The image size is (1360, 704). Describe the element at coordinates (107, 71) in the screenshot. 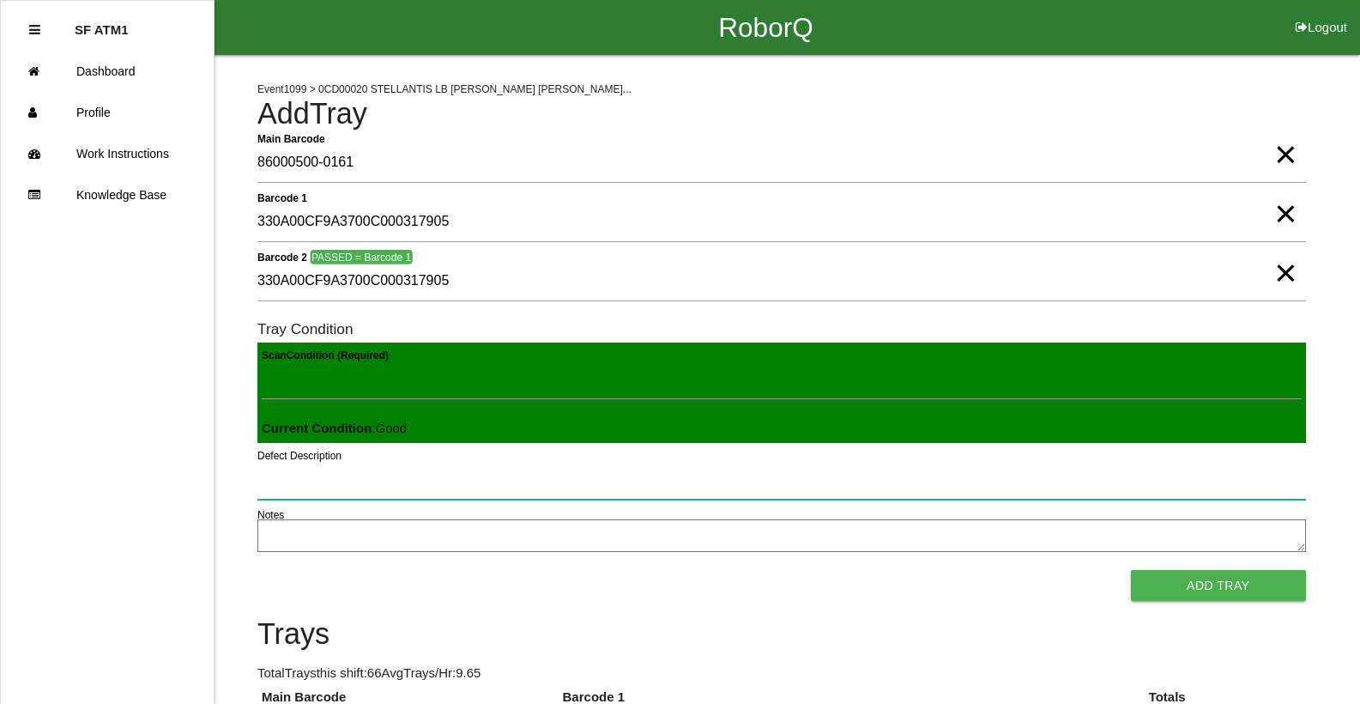

I see `a: Dashboard` at that location.